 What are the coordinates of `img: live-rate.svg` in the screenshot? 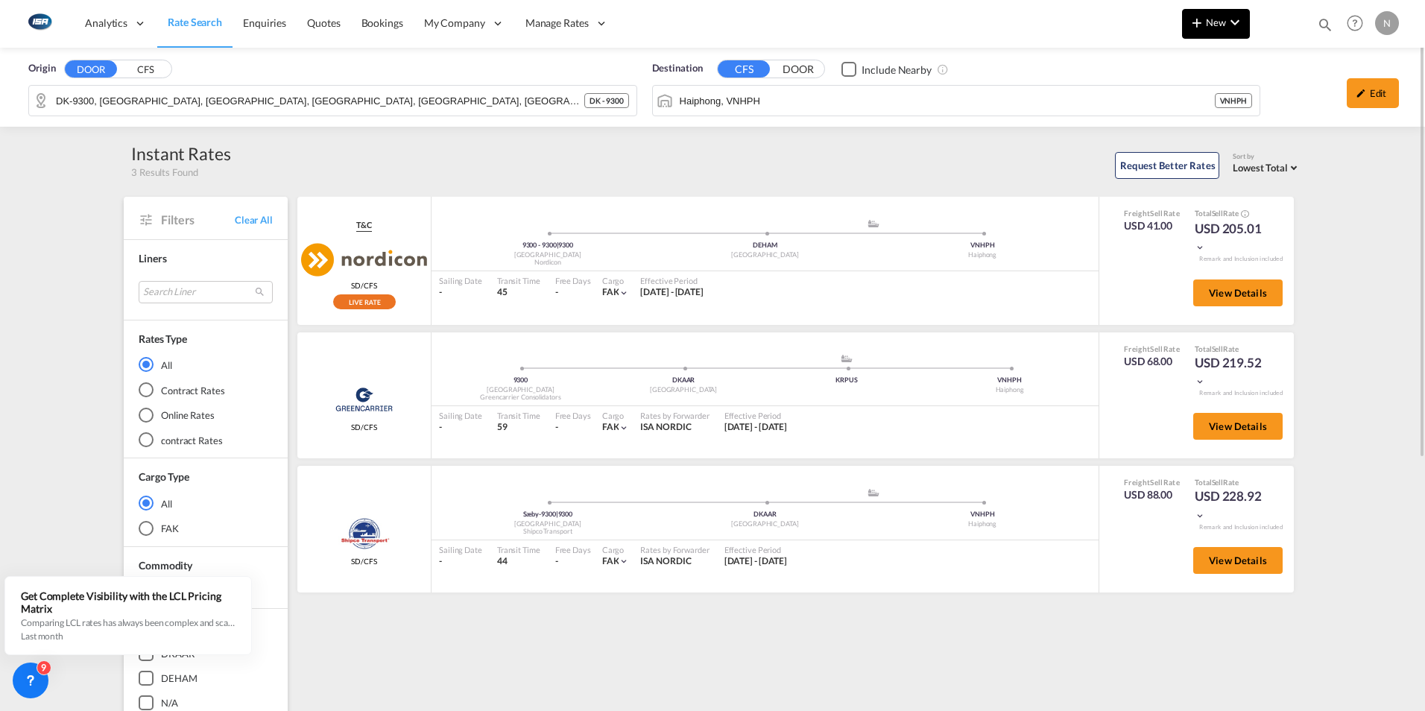 It's located at (365, 302).